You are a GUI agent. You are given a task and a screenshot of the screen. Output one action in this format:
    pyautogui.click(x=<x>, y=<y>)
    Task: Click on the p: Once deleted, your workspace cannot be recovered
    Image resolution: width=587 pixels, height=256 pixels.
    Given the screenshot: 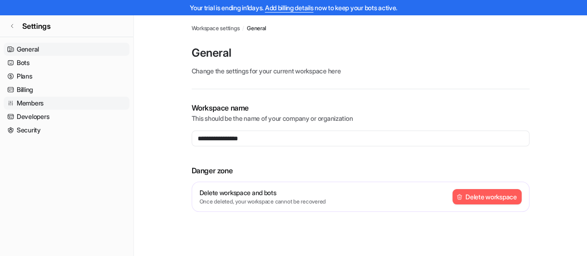 What is the action you would take?
    pyautogui.click(x=263, y=201)
    